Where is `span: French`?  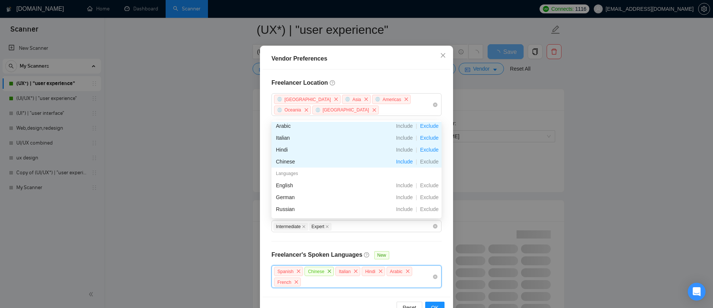 span: French is located at coordinates (284, 282).